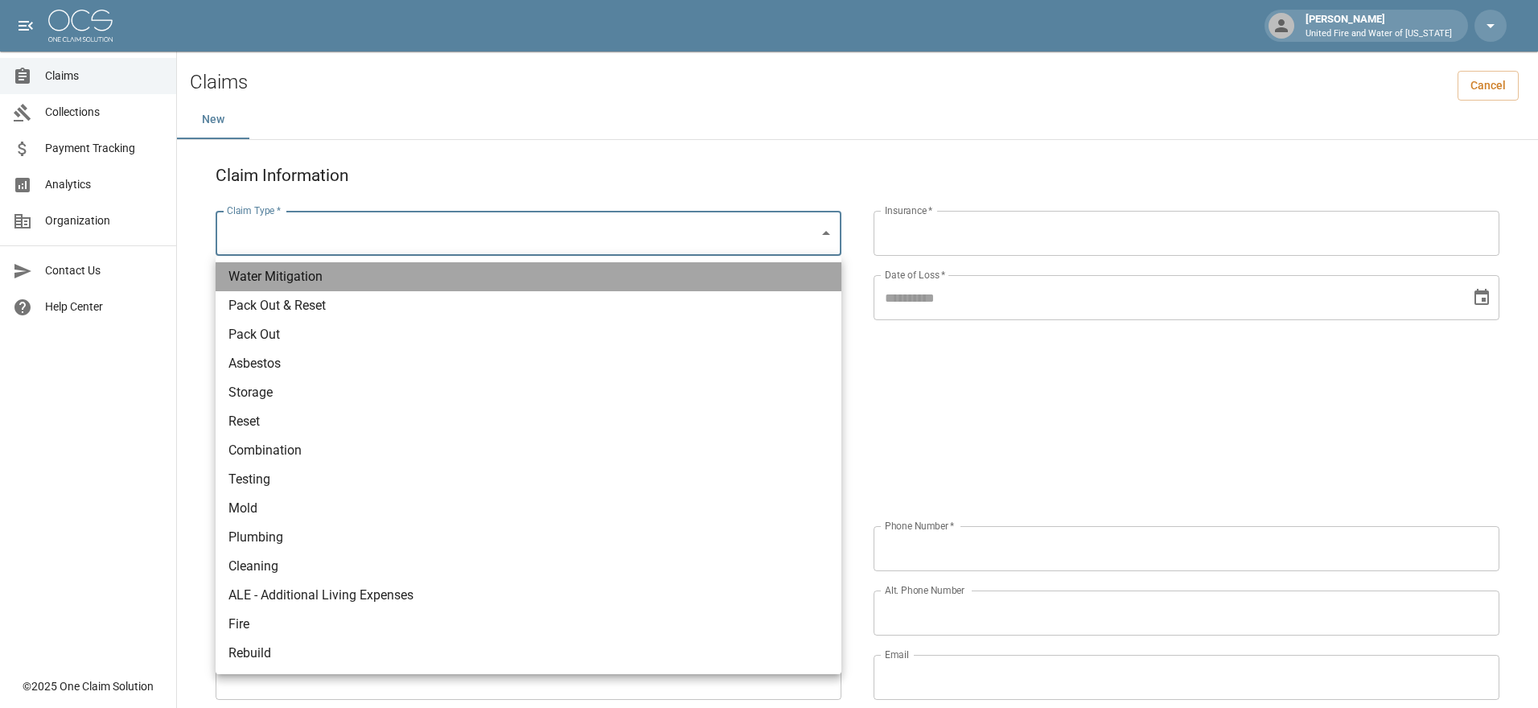  I want to click on li: Asbestos, so click(528, 364).